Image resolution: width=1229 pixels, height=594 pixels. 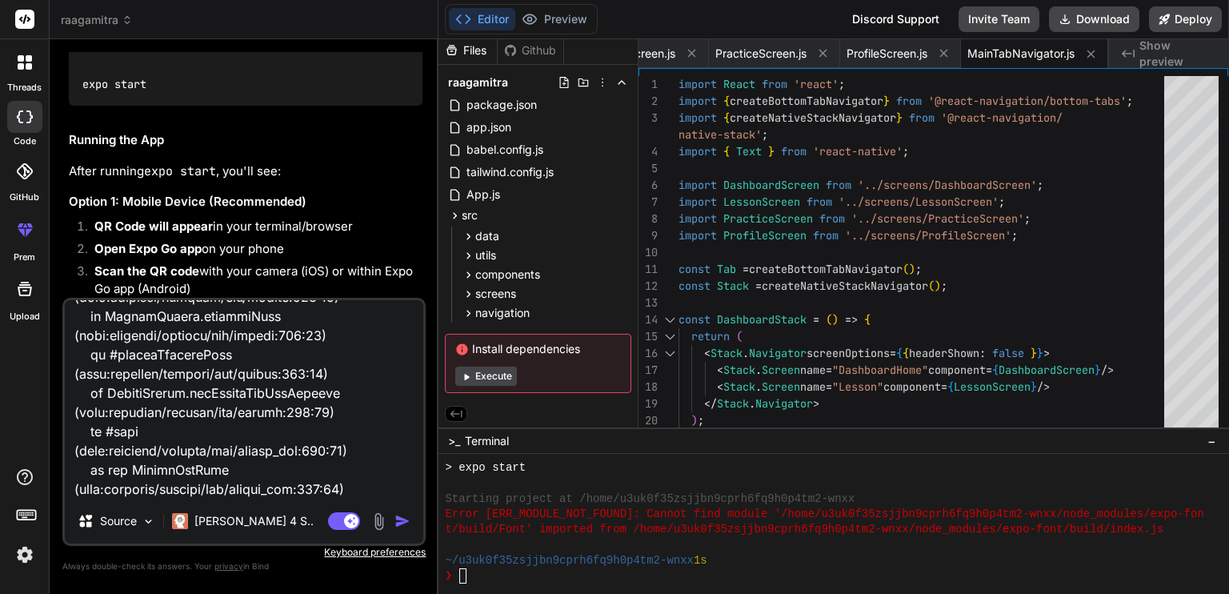 I want to click on button: Invite Team, so click(x=999, y=19).